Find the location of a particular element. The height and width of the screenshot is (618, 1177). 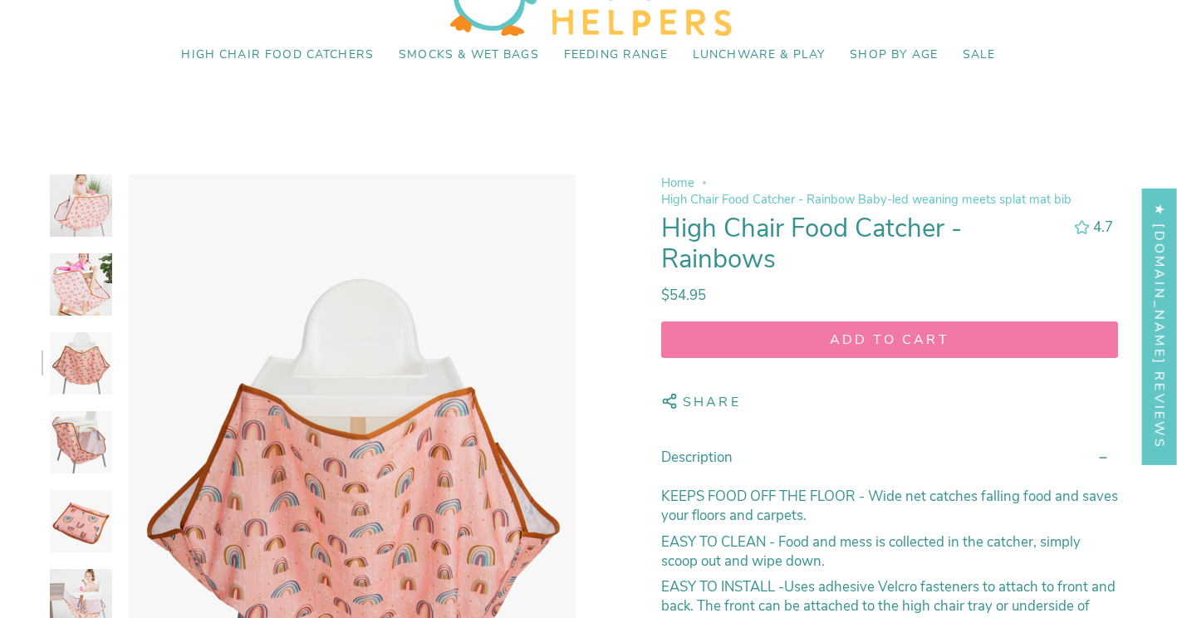

span: High Chair Food Catcher - Rainbow Baby-led weaning meets splat mat bib is located at coordinates (866, 199).